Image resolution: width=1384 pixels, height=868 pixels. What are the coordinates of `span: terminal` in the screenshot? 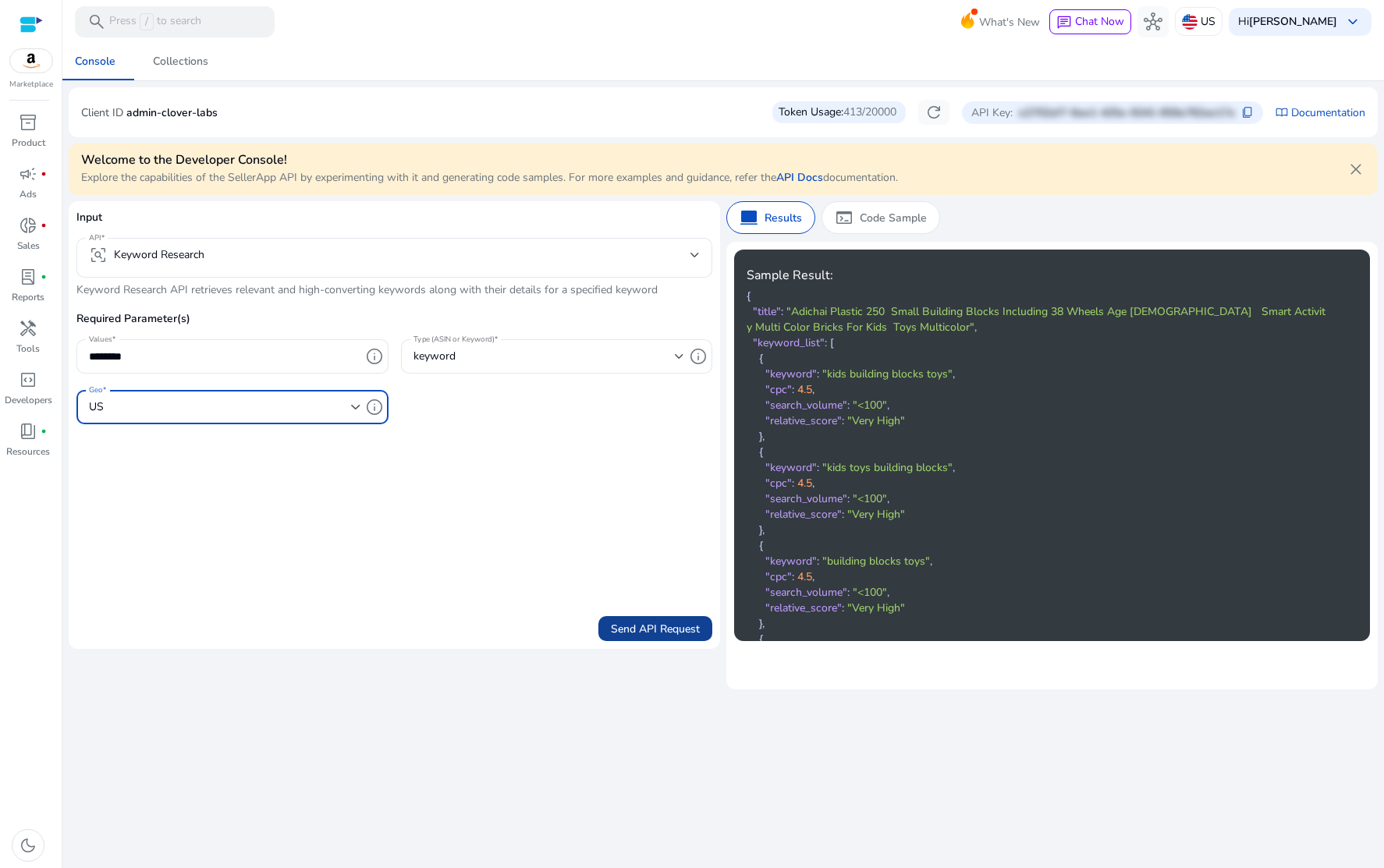 It's located at (844, 218).